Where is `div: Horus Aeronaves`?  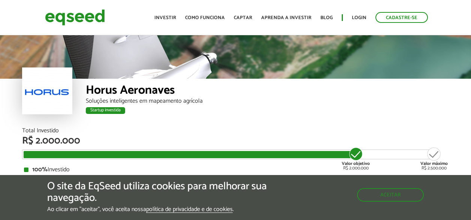 div: Horus Aeronaves is located at coordinates (267, 91).